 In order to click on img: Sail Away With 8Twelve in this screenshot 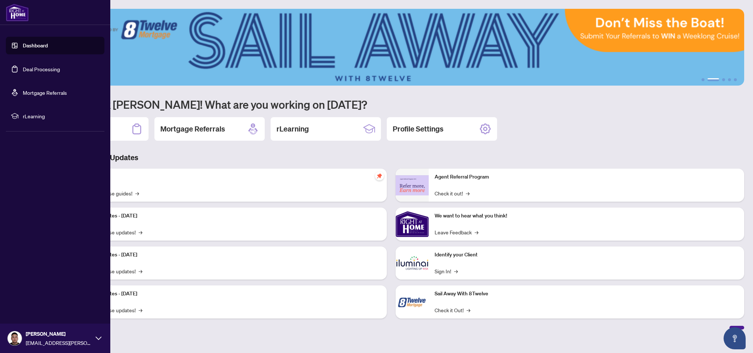, I will do `click(412, 302)`.